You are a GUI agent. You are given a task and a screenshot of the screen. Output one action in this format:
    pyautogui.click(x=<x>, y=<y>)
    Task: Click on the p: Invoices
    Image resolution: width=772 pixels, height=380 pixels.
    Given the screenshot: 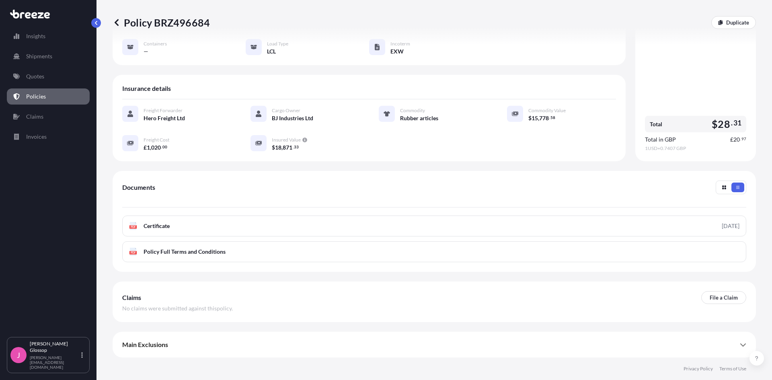 What is the action you would take?
    pyautogui.click(x=36, y=137)
    